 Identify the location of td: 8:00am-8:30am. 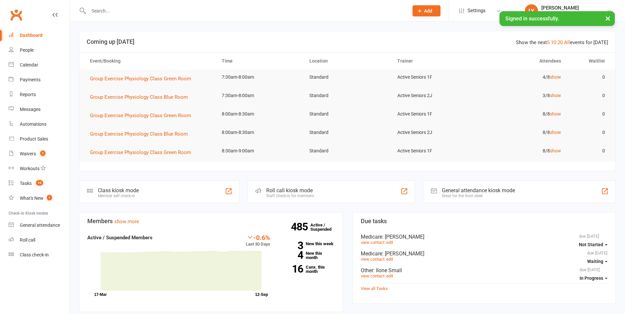
(260, 114).